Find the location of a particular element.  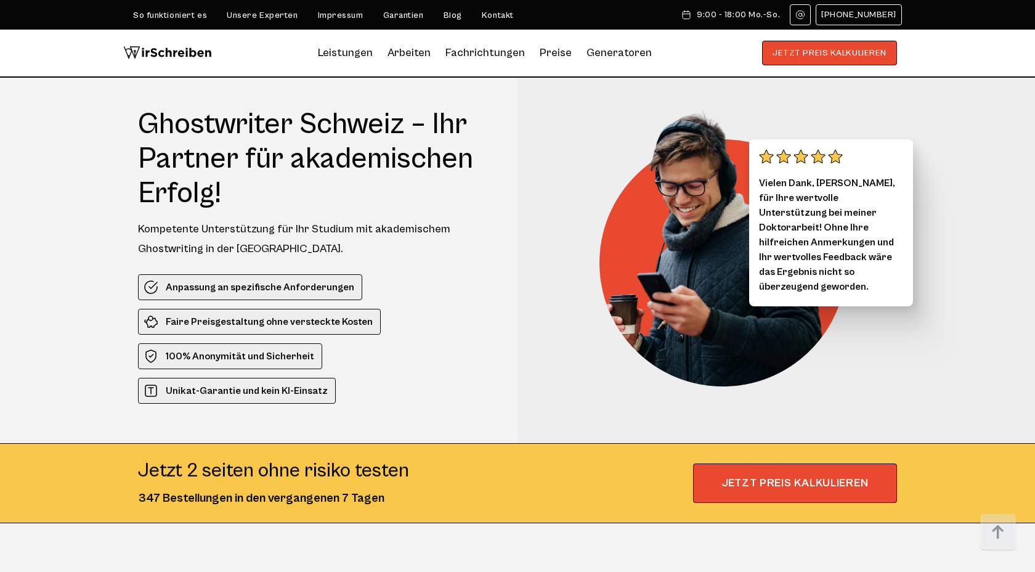

img: Schedule is located at coordinates (687, 15).